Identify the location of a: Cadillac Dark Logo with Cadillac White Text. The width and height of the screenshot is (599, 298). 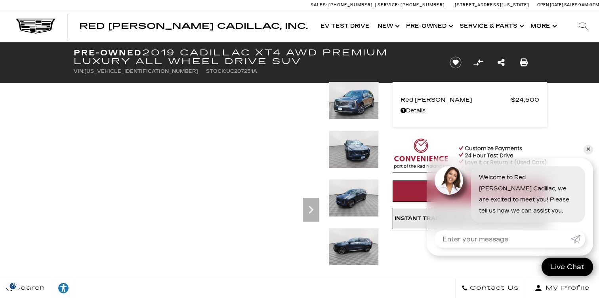
(36, 26).